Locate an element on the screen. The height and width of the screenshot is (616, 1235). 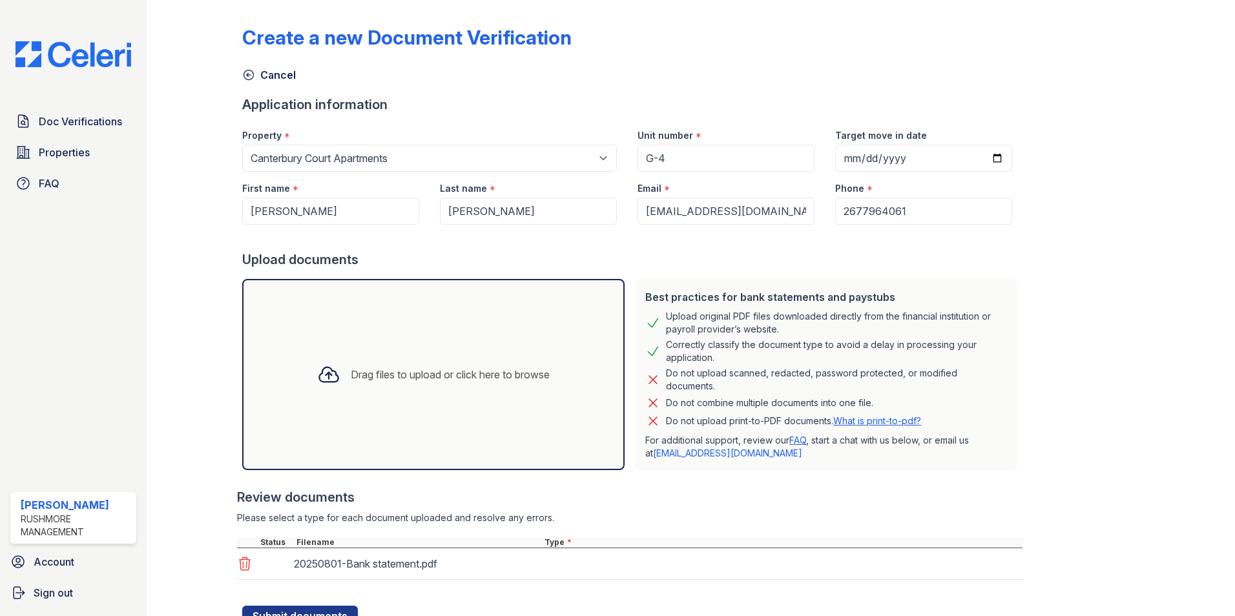
div: Upload documents is located at coordinates (632, 260).